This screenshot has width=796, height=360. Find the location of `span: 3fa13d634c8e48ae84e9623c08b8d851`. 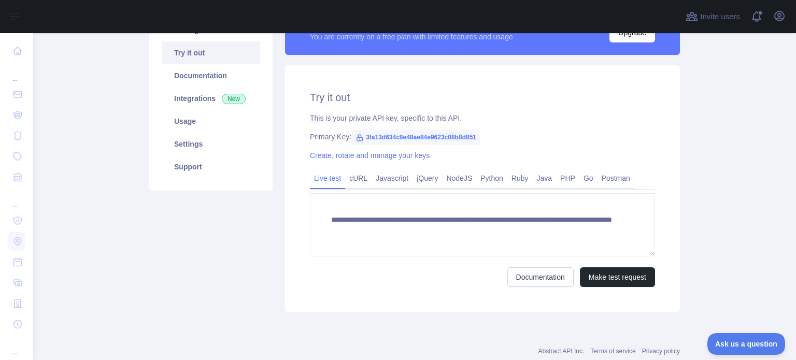

span: 3fa13d634c8e48ae84e9623c08b8d851 is located at coordinates (416, 137).